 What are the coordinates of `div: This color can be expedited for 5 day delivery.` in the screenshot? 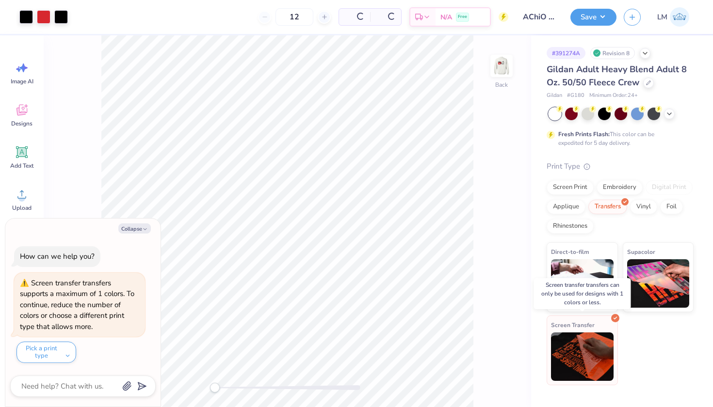 It's located at (618, 139).